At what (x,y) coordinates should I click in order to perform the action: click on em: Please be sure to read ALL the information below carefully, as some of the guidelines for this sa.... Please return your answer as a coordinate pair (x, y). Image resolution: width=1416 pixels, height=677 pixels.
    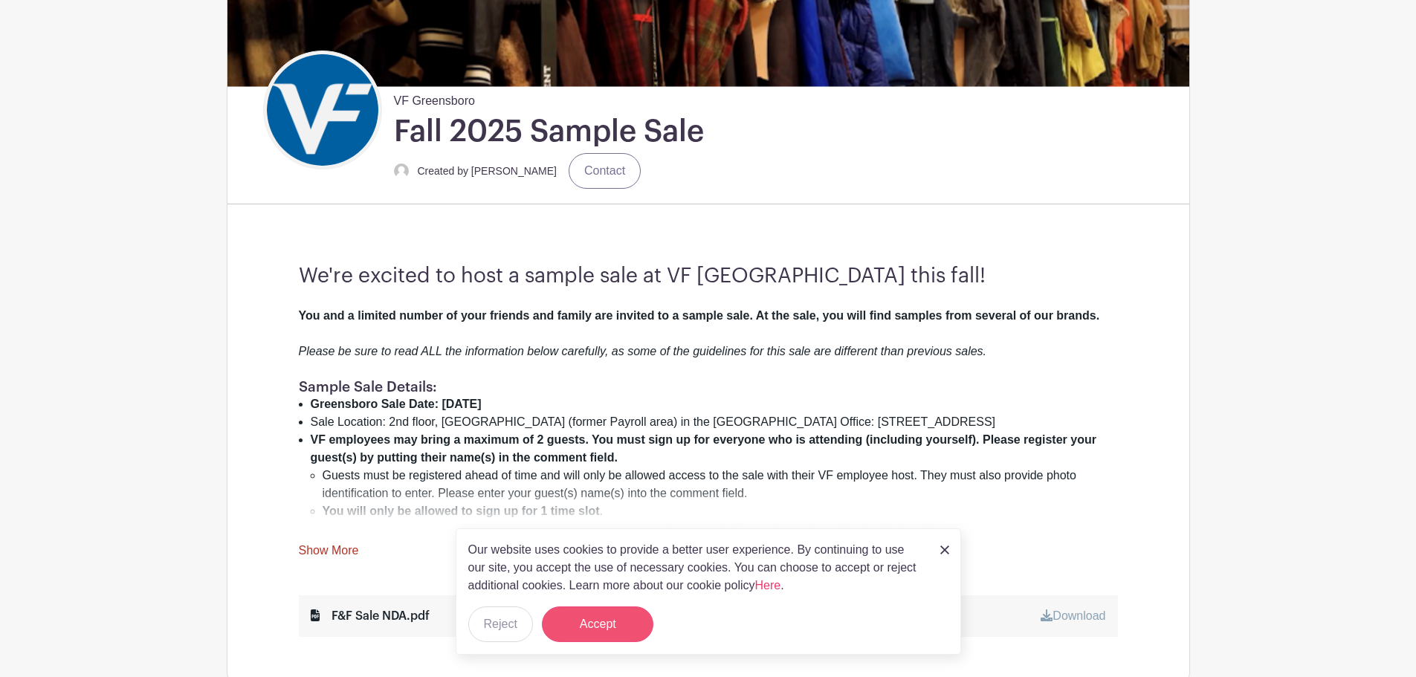
    Looking at the image, I should click on (643, 351).